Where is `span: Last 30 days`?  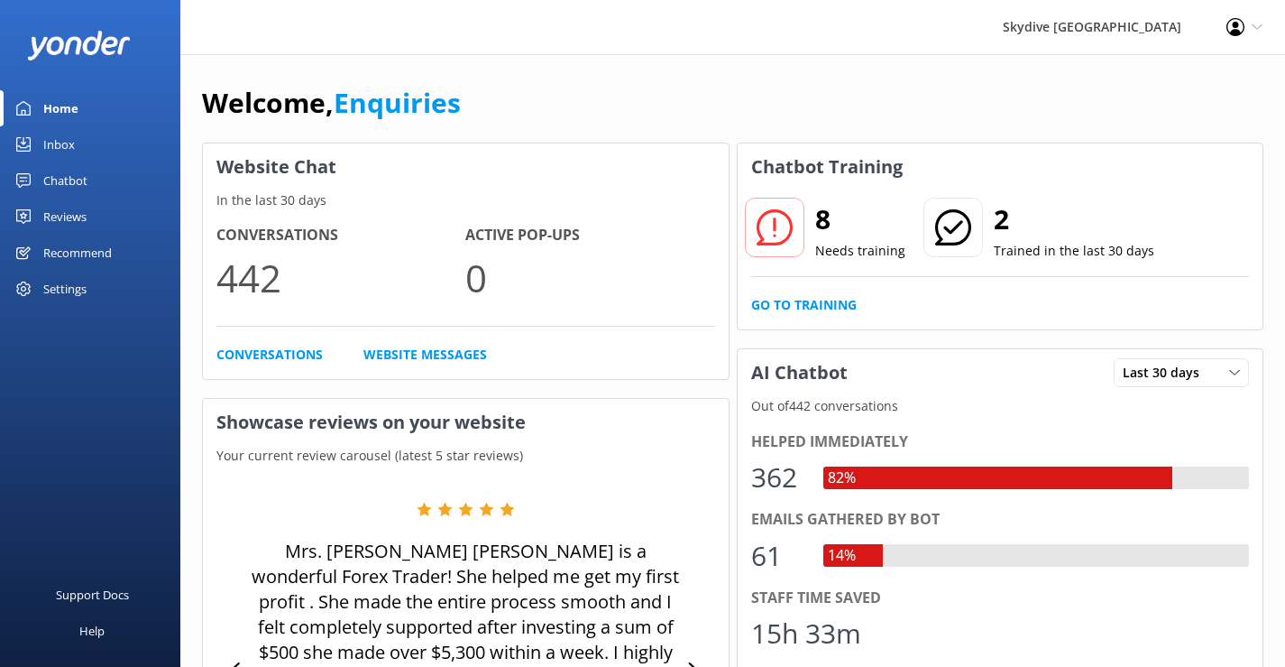
span: Last 30 days is located at coordinates (1166, 373).